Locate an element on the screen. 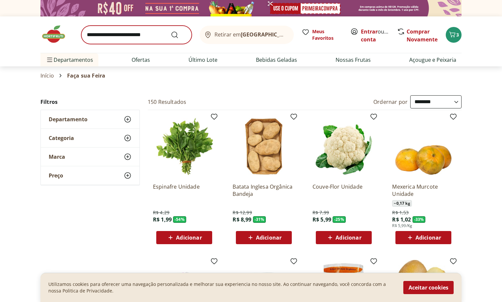  a: Espinafre Unidade is located at coordinates (184, 190).